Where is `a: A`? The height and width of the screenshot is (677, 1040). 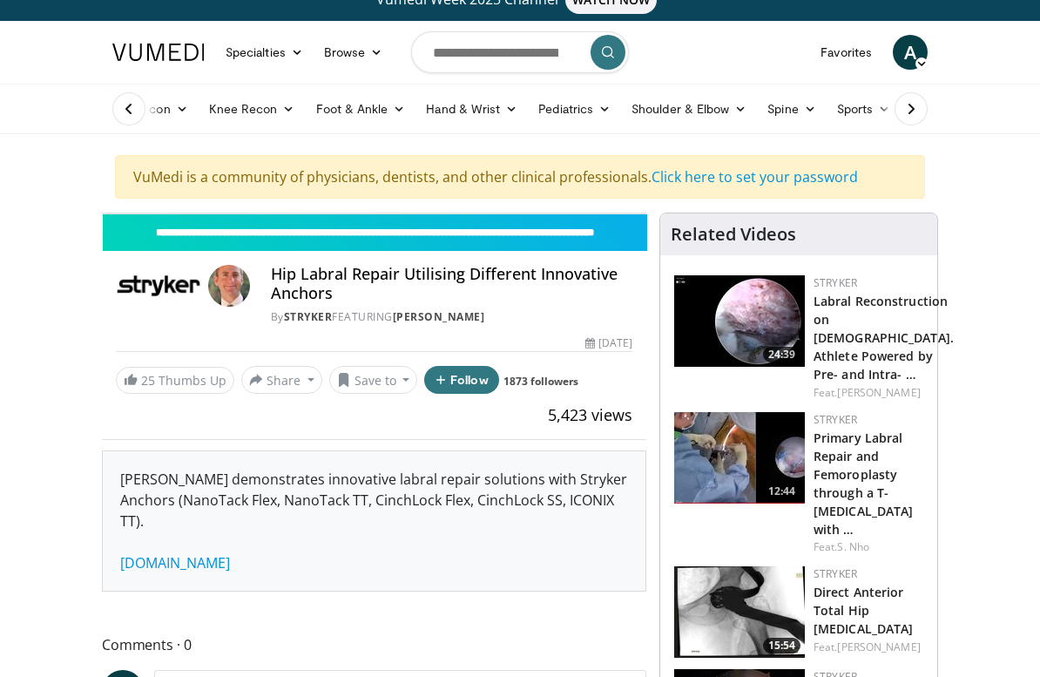 a: A is located at coordinates (910, 52).